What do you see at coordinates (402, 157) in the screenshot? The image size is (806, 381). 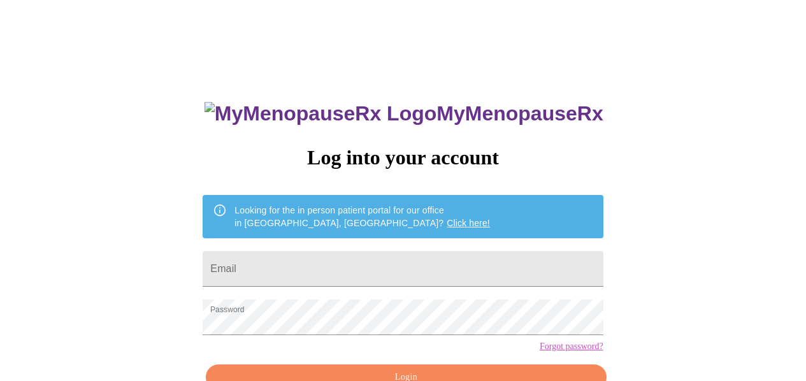 I see `h3: Log into your account` at bounding box center [402, 157].